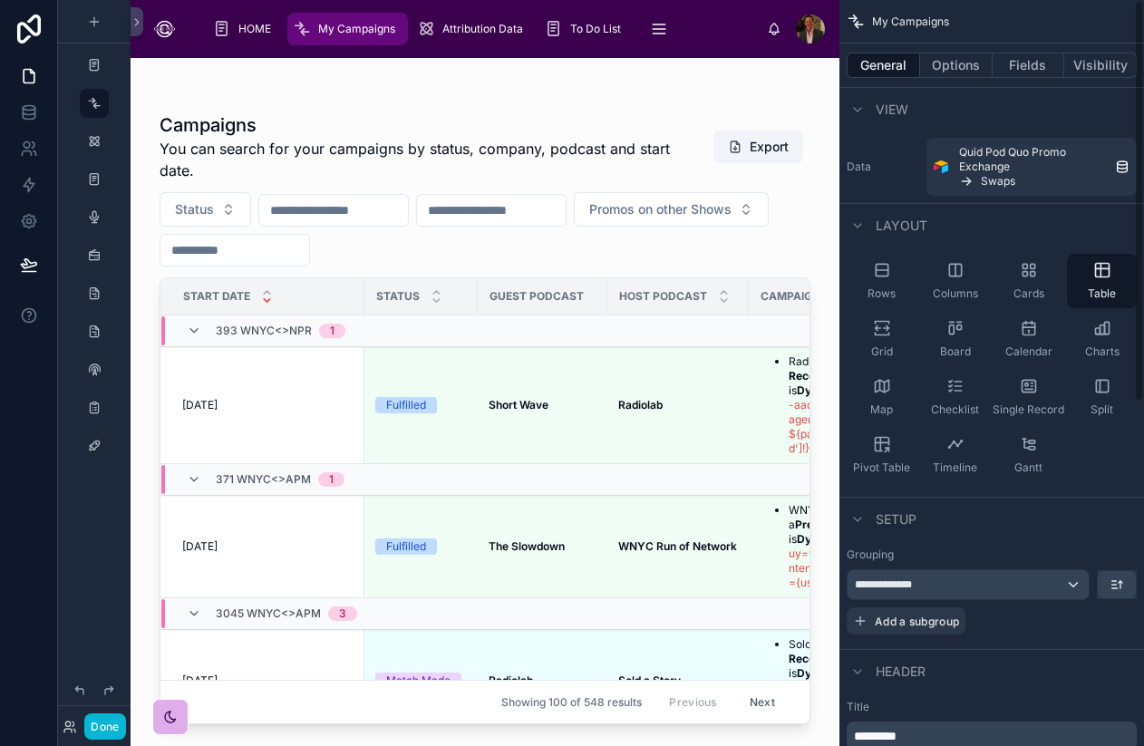 The height and width of the screenshot is (746, 1144). I want to click on span: Showing 100 of 548 results, so click(571, 702).